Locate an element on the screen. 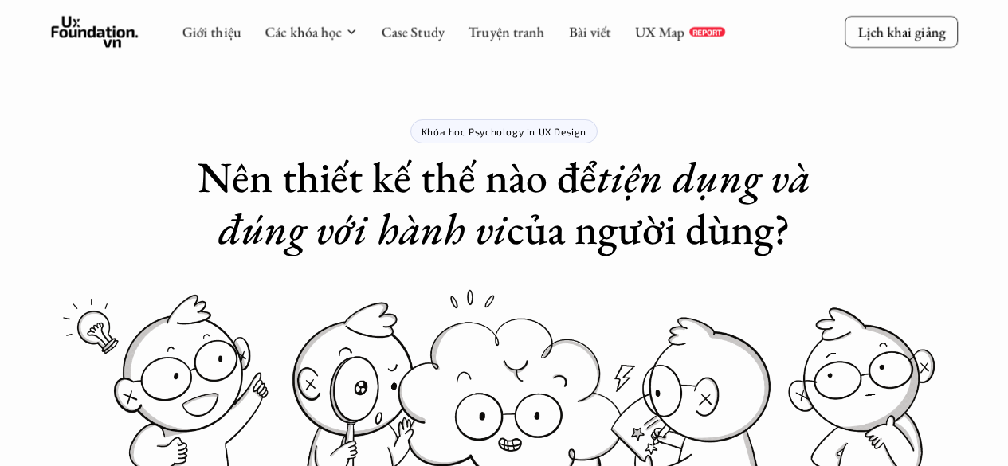  a: UX Map is located at coordinates (659, 31).